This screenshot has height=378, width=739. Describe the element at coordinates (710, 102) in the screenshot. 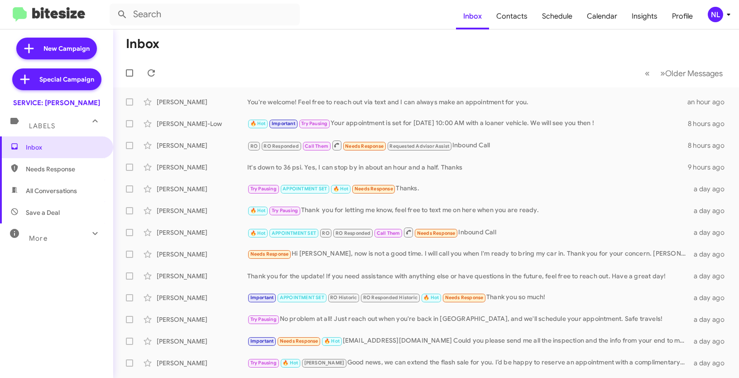

I see `div: an hour ago` at that location.